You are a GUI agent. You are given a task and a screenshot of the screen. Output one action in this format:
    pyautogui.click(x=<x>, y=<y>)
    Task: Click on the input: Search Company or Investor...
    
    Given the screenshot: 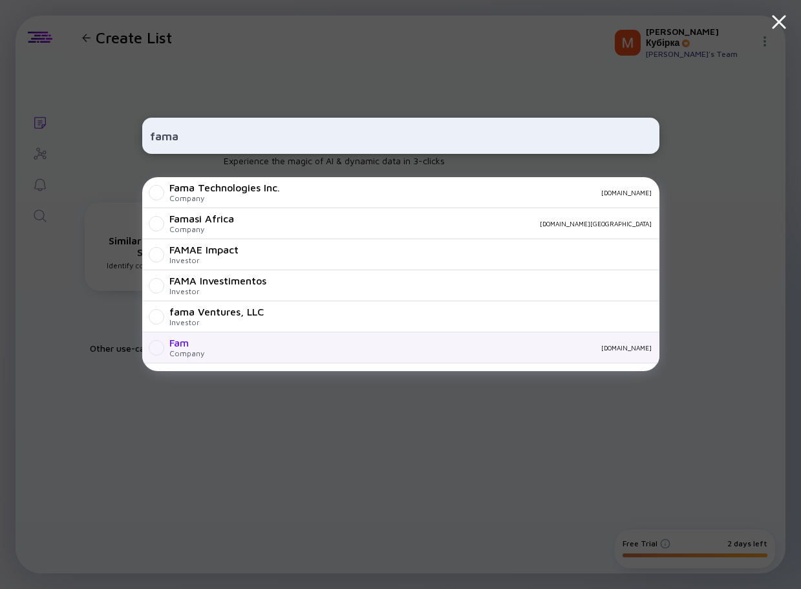 What is the action you would take?
    pyautogui.click(x=401, y=136)
    